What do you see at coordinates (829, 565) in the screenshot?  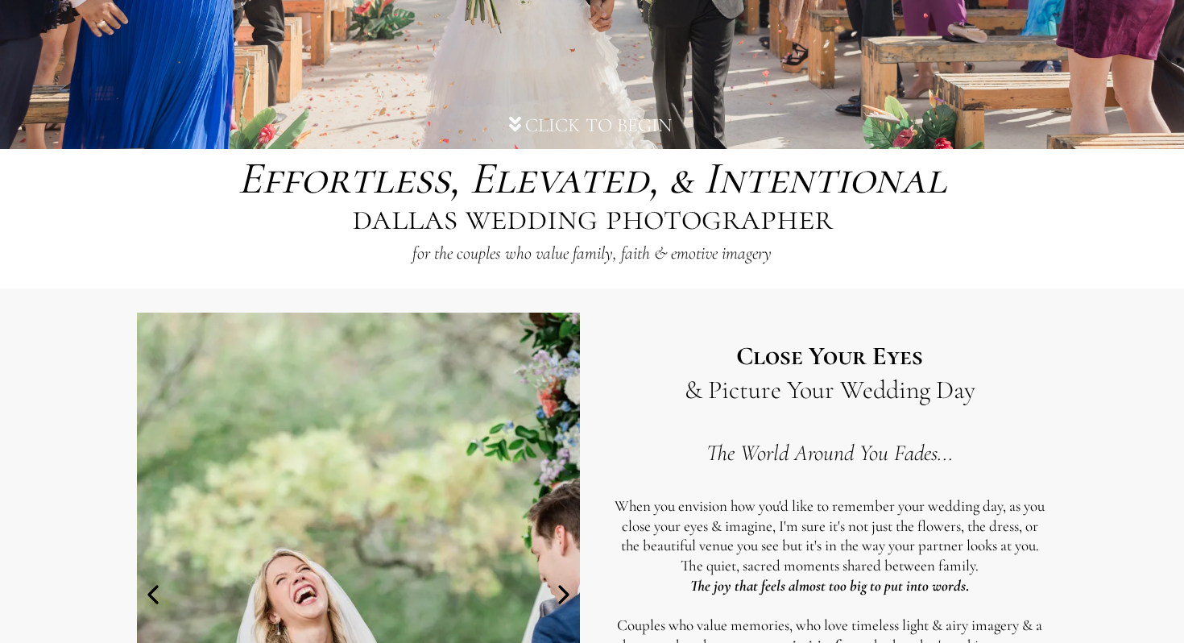 I see `p: The quiet, sacred moments shared between family.` at bounding box center [829, 565].